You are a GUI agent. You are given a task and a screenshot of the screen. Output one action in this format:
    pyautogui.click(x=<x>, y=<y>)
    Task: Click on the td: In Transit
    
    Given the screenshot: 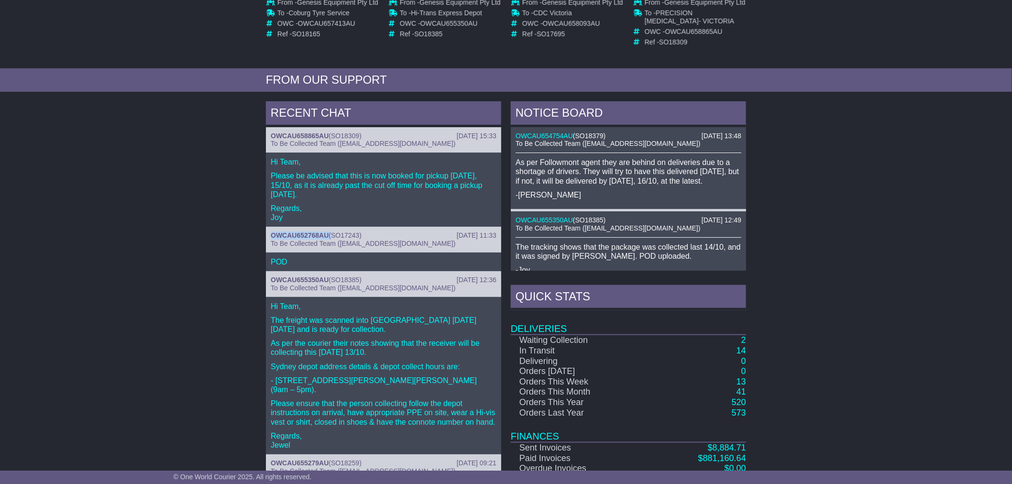 What is the action you would take?
    pyautogui.click(x=580, y=351)
    